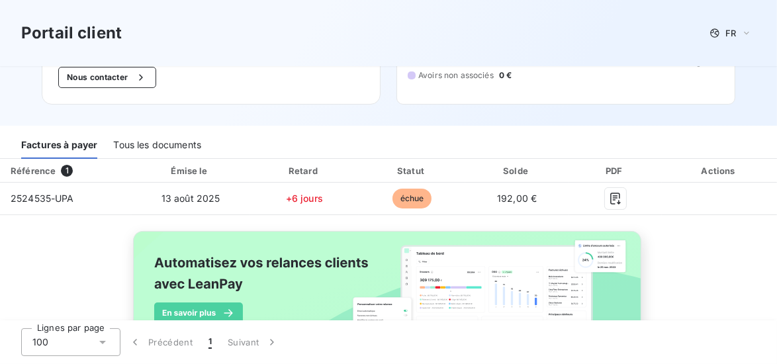 Image resolution: width=777 pixels, height=364 pixels. What do you see at coordinates (191, 198) in the screenshot?
I see `span: 13 août 2025` at bounding box center [191, 198].